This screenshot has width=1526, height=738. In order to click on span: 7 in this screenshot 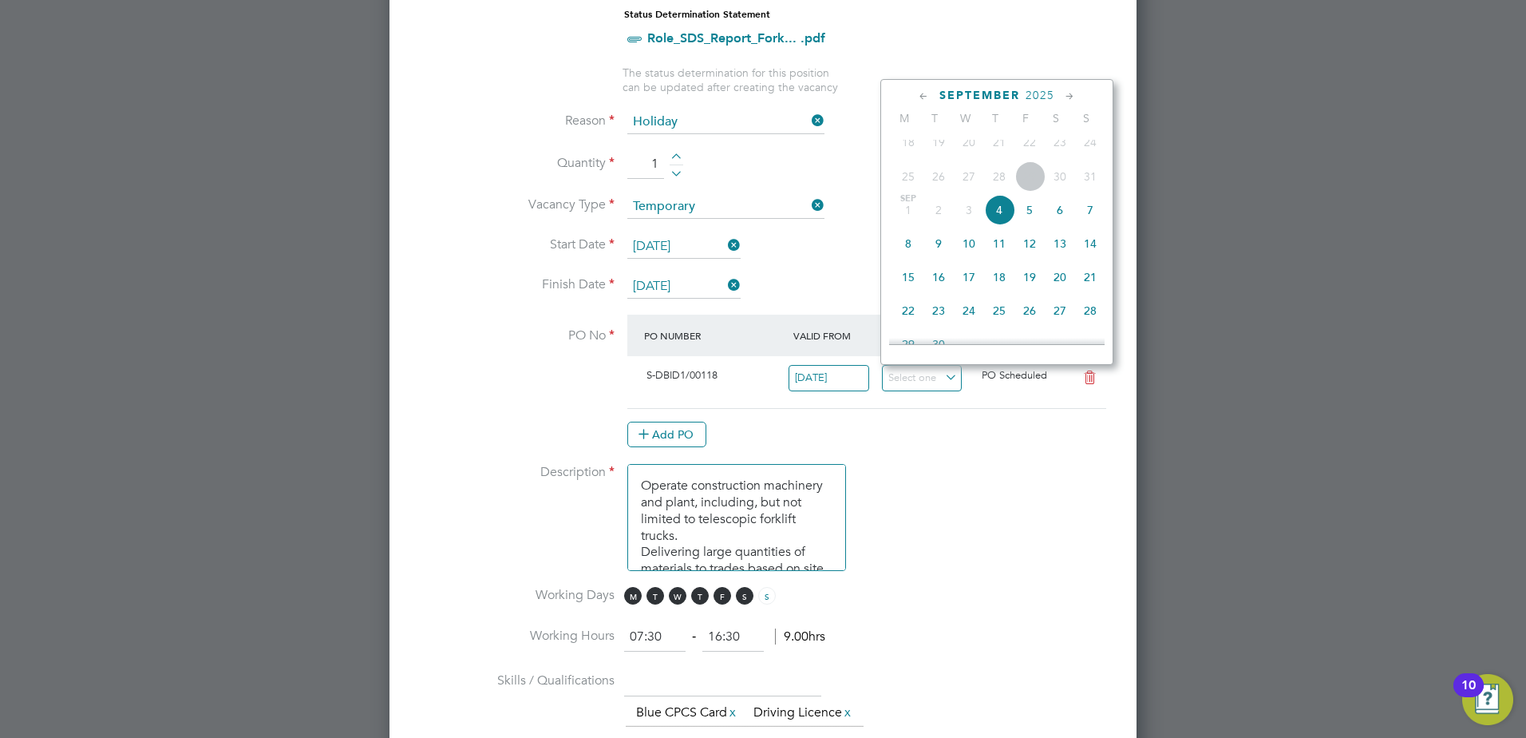, I will do `click(1091, 210)`.